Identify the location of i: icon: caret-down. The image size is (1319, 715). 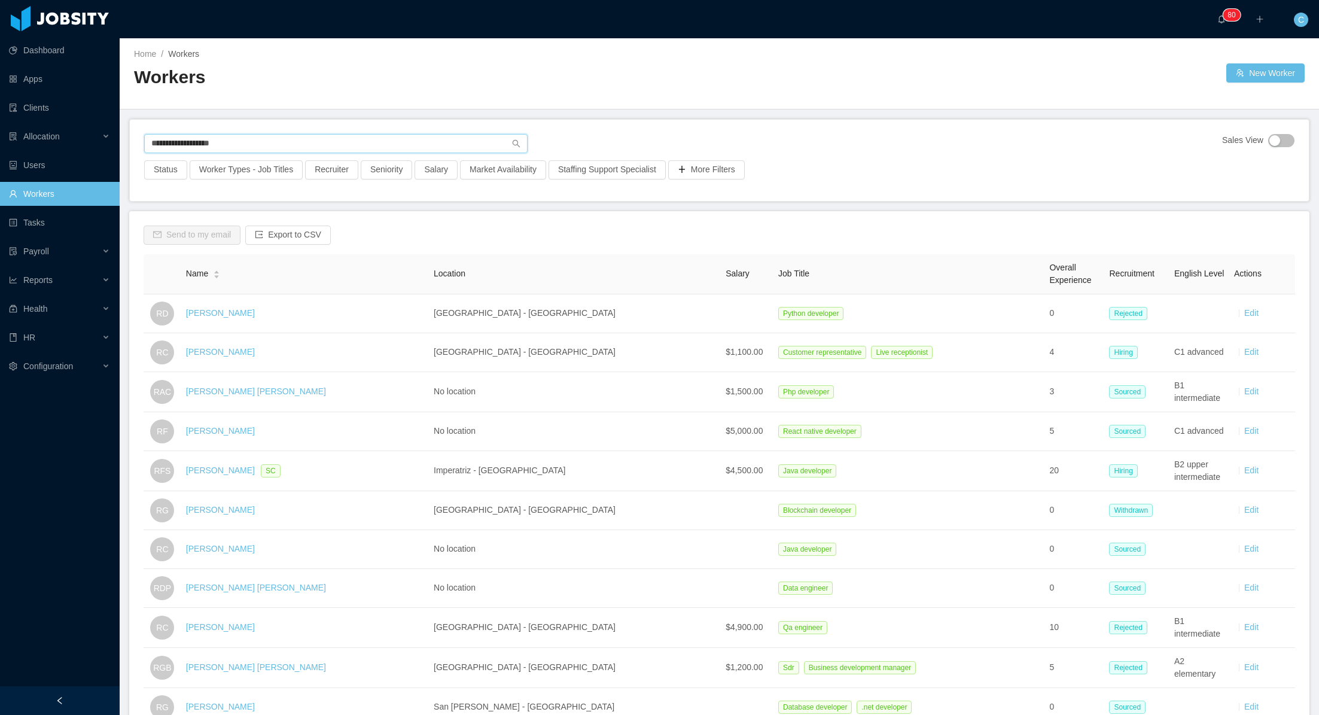
(217, 275).